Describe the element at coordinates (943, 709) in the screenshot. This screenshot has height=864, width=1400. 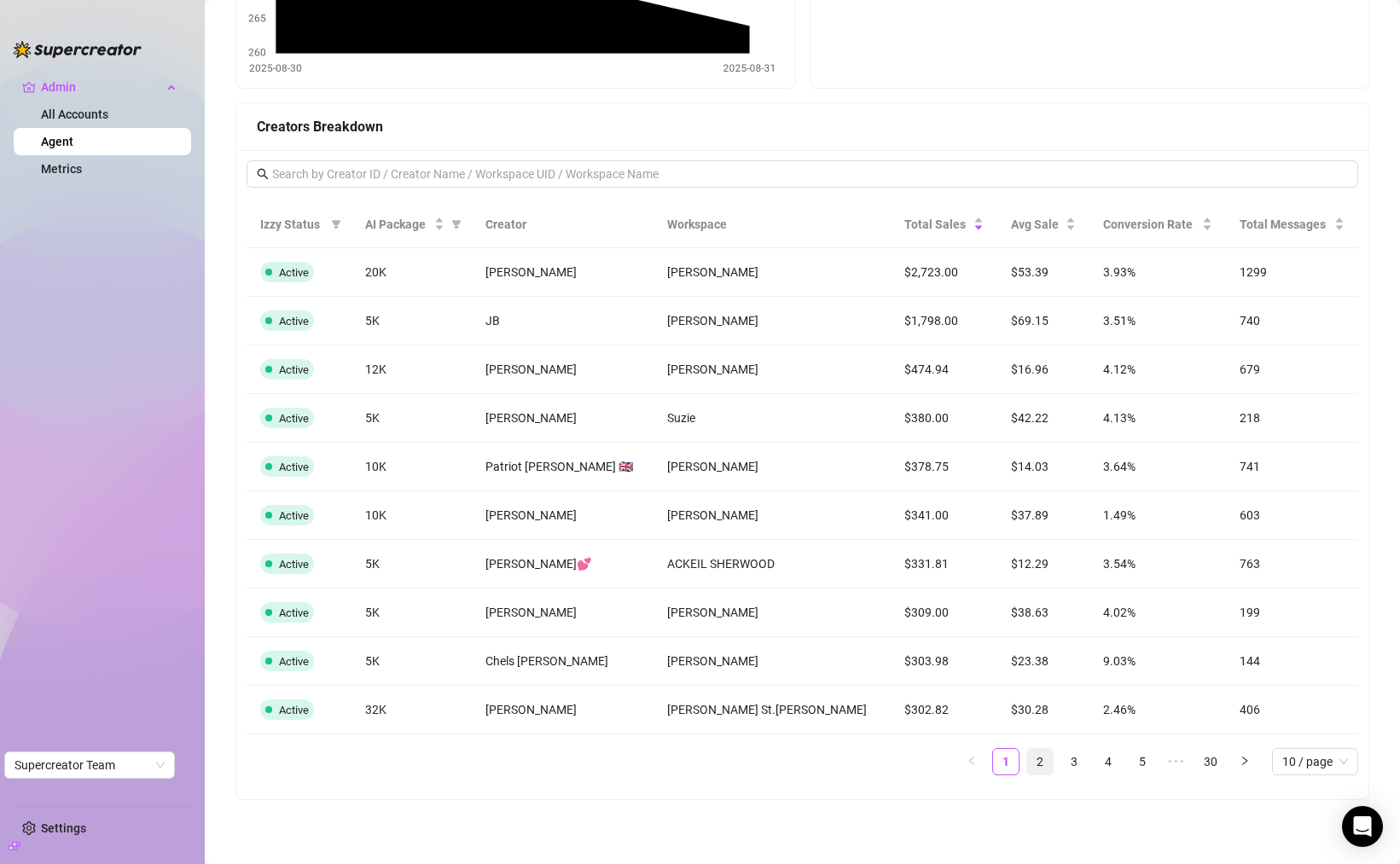
I see `td: $302.82` at that location.